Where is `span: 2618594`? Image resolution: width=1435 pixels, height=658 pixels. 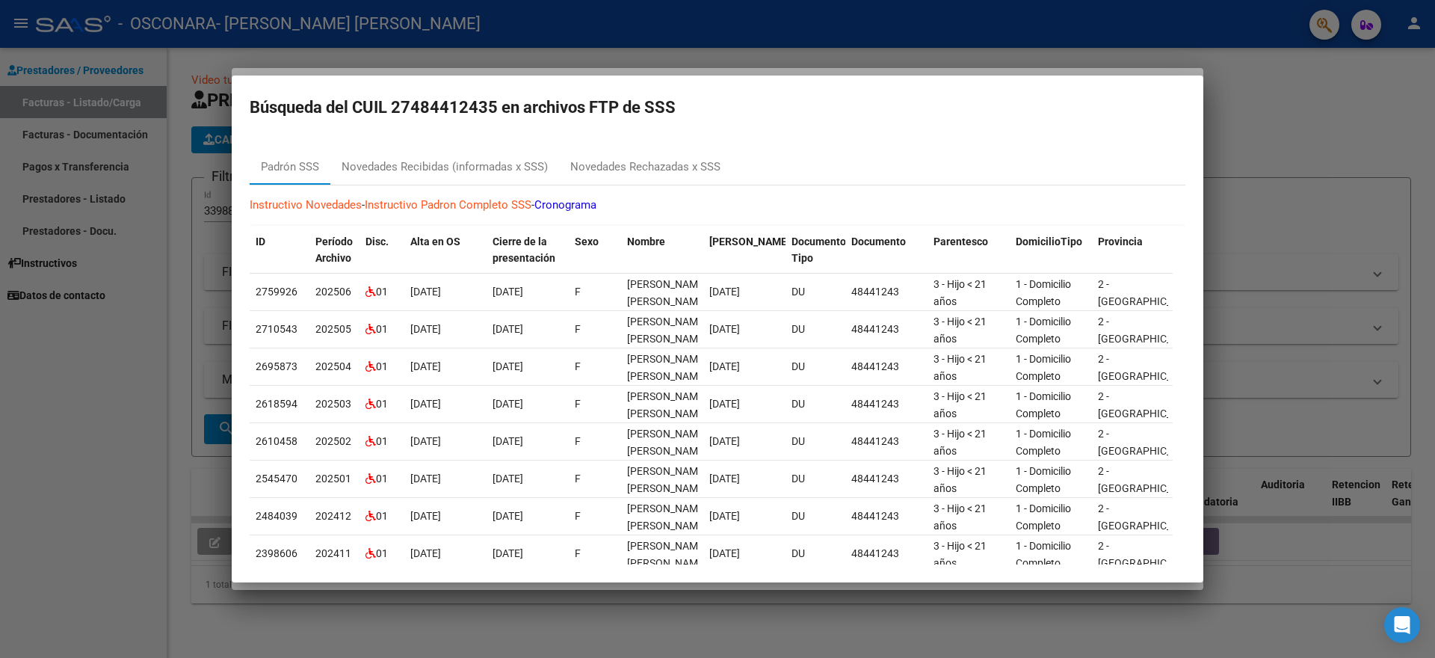
span: 2618594 is located at coordinates (277, 404).